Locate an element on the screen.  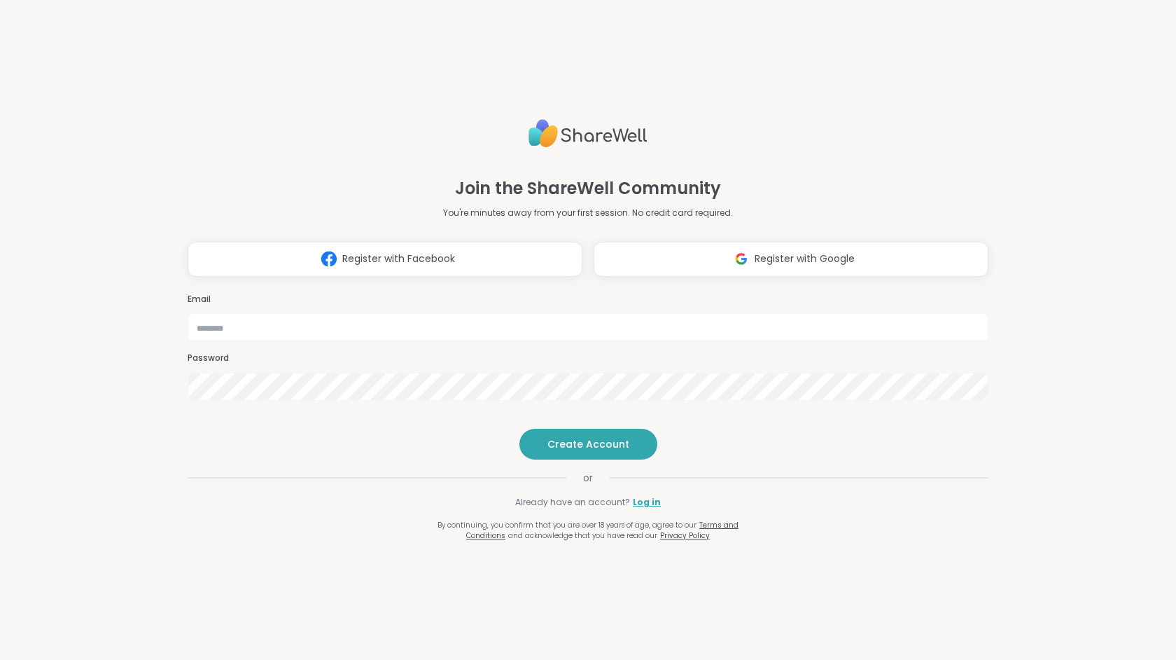
span: or is located at coordinates (588, 478).